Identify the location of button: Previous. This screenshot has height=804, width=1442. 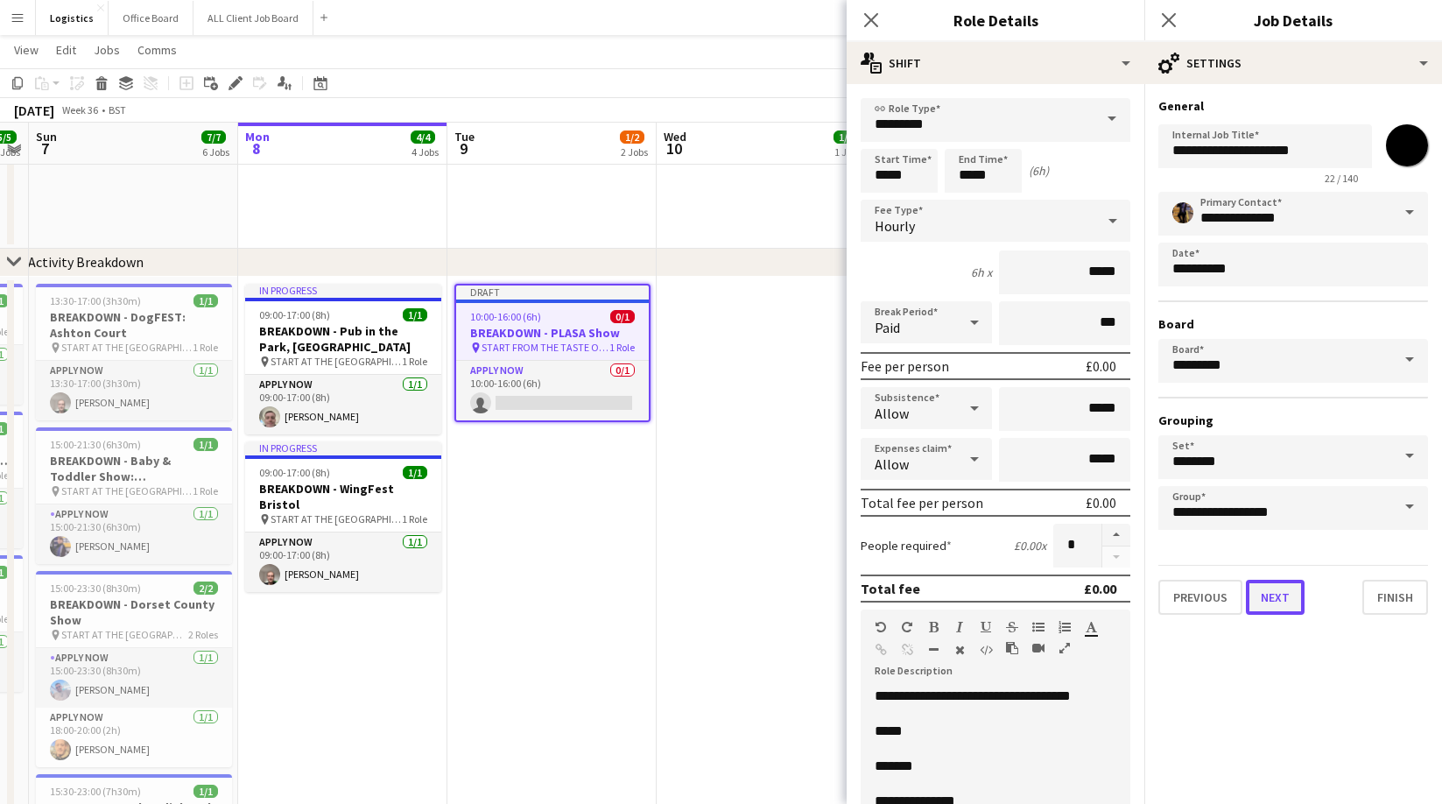
(1200, 597).